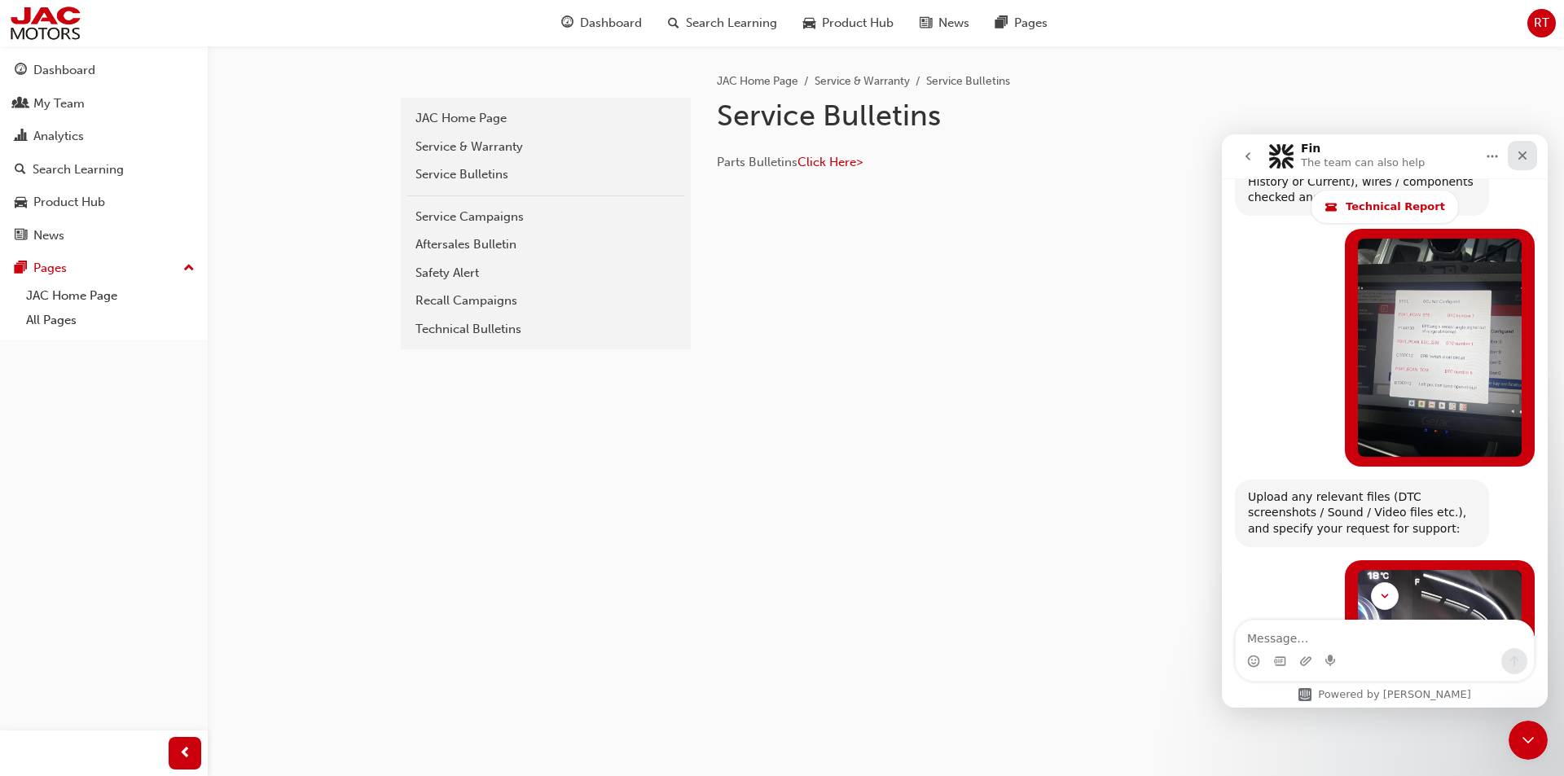  I want to click on a: My Team, so click(103, 103).